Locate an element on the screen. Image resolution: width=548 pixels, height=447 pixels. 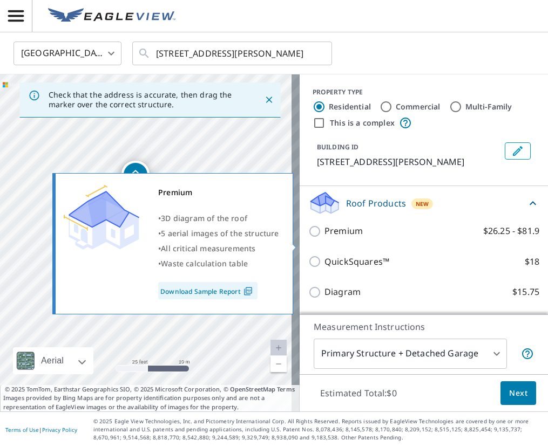
span: All critical measurements is located at coordinates (208, 248).